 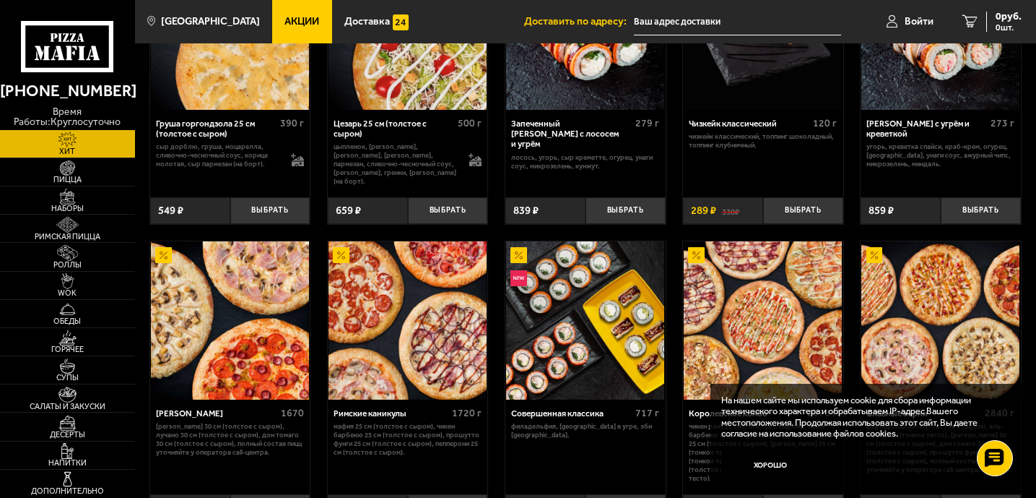 I want to click on p: Чизкейк классический, топпинг шоколадный, топпинг клубничный., so click(x=763, y=141).